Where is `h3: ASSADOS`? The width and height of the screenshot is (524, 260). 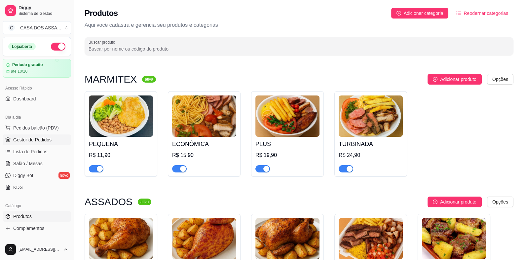 h3: ASSADOS is located at coordinates (108, 202).